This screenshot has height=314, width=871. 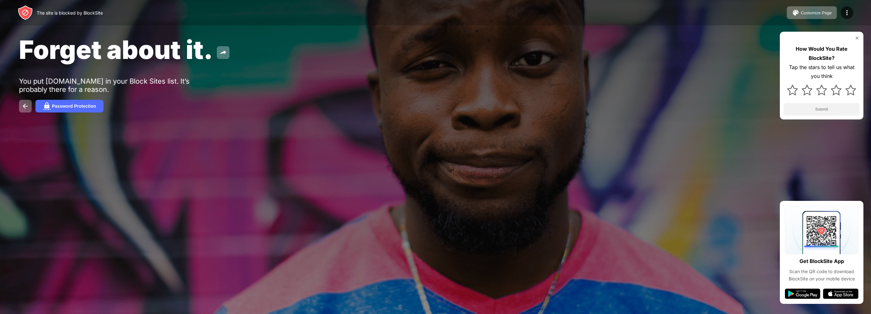 What do you see at coordinates (223, 53) in the screenshot?
I see `img: share.svg` at bounding box center [223, 53].